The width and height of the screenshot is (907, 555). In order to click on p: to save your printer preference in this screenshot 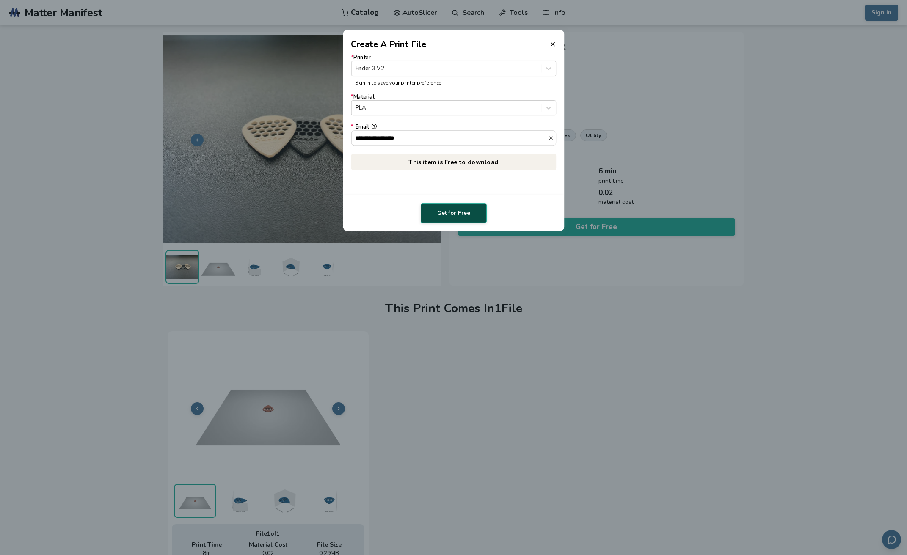, I will do `click(454, 83)`.